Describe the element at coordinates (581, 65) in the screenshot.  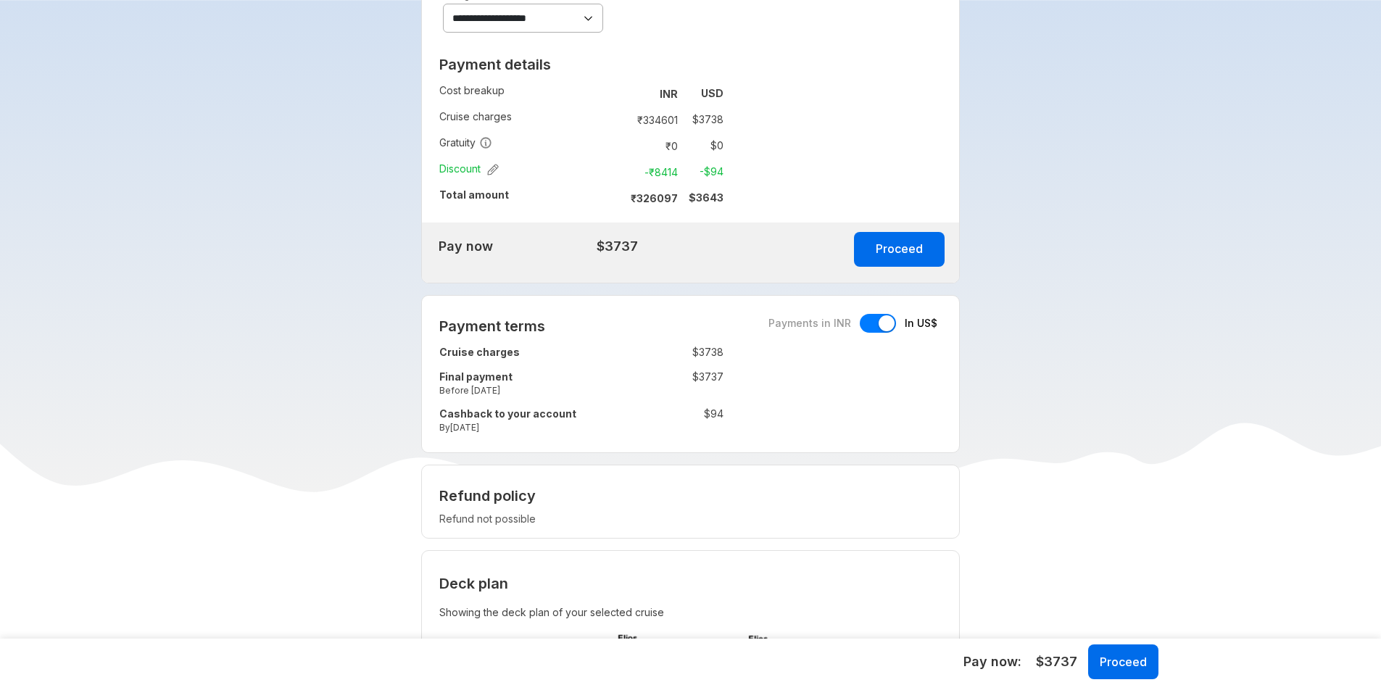
I see `h2: Payment details` at that location.